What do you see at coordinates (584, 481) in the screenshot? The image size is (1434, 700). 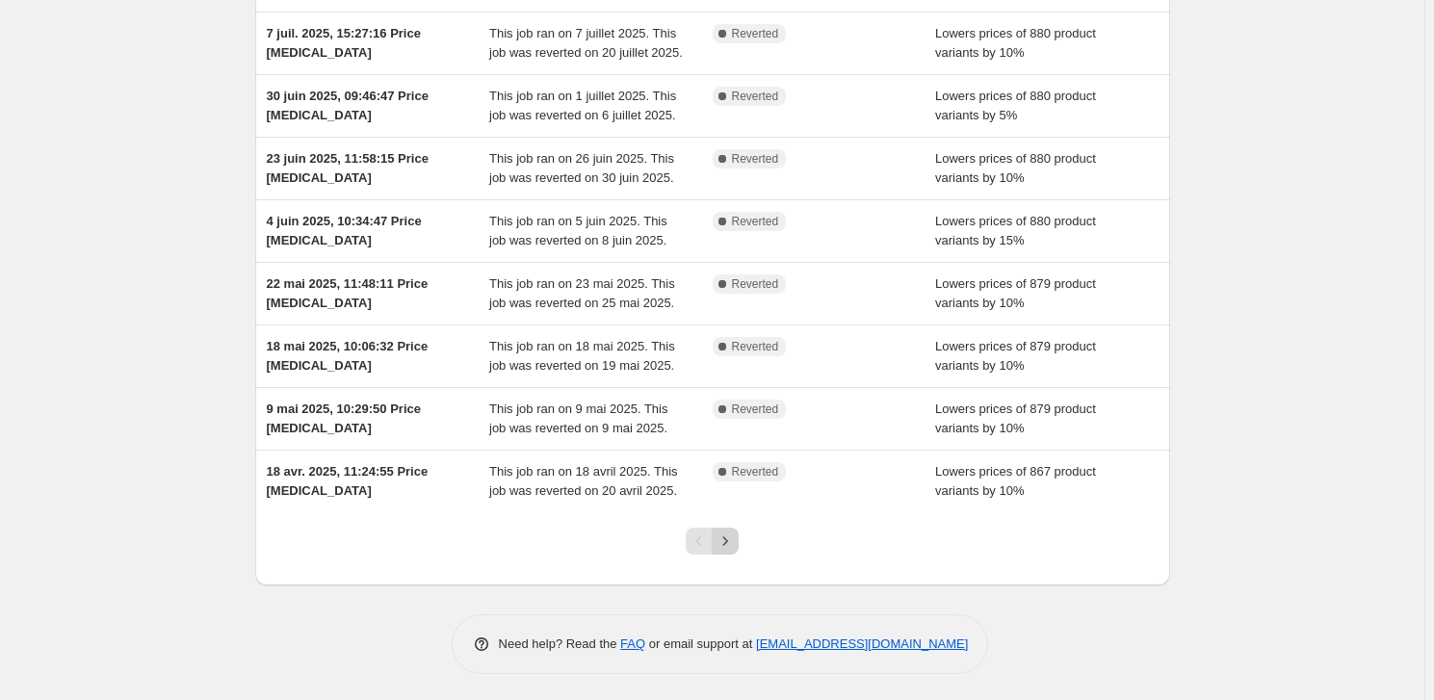 I see `span: This job ran on 18 avril 2025. This job was reverted on 20 avril 2025.` at bounding box center [584, 481].